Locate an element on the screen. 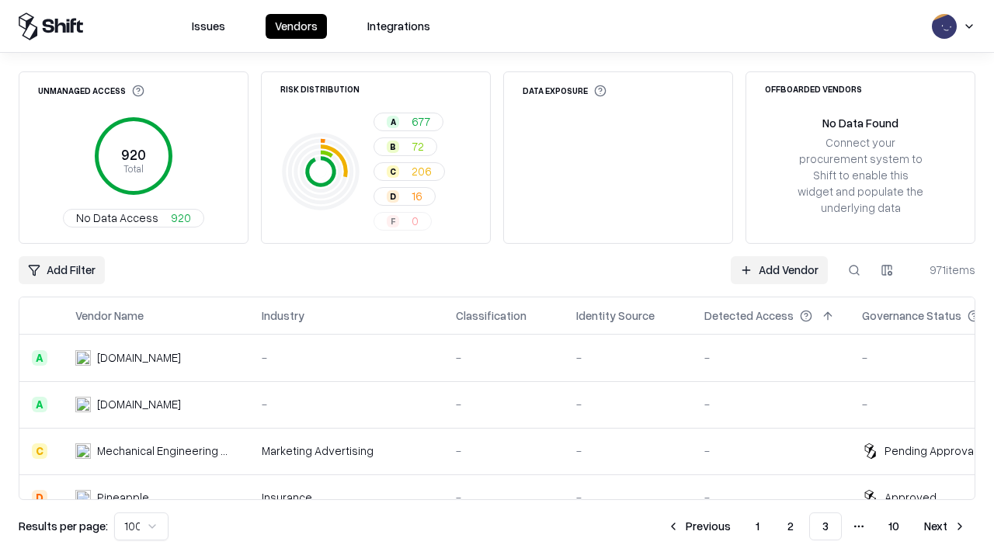 This screenshot has height=559, width=994. button: A677 is located at coordinates (408, 122).